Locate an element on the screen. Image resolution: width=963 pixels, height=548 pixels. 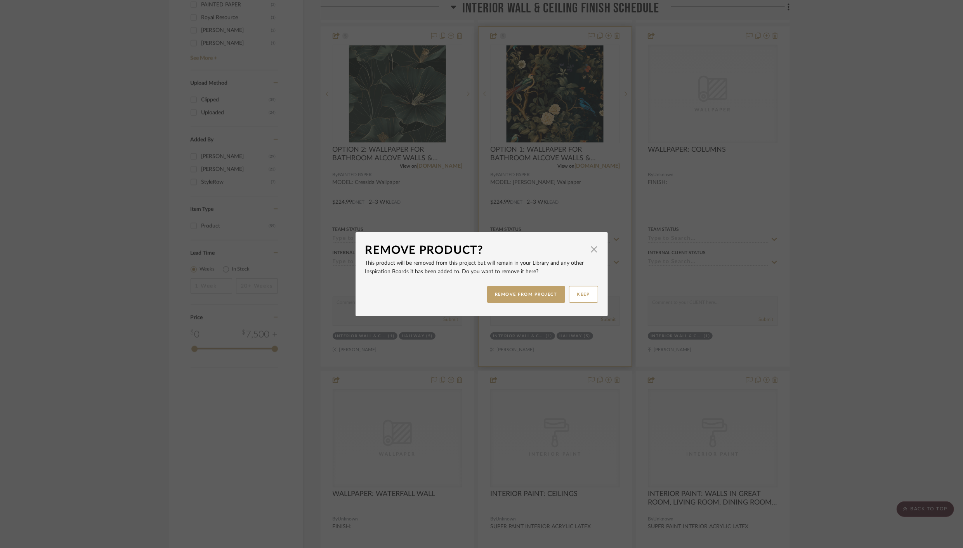
button: REMOVE FROM PROJECT is located at coordinates (526, 294).